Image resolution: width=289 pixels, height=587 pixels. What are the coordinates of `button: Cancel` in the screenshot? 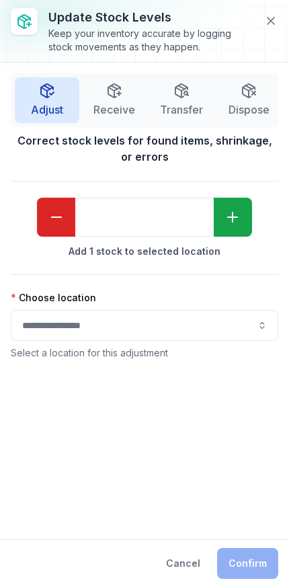 It's located at (183, 564).